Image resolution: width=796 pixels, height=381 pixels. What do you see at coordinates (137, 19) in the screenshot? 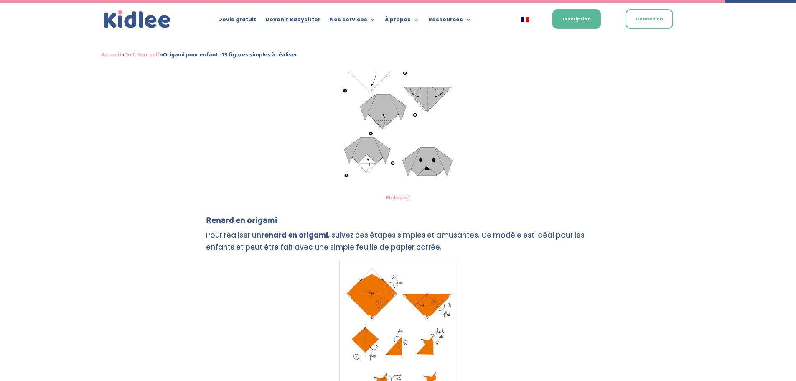
I see `img: logo_kidlee_bleu` at bounding box center [137, 19].